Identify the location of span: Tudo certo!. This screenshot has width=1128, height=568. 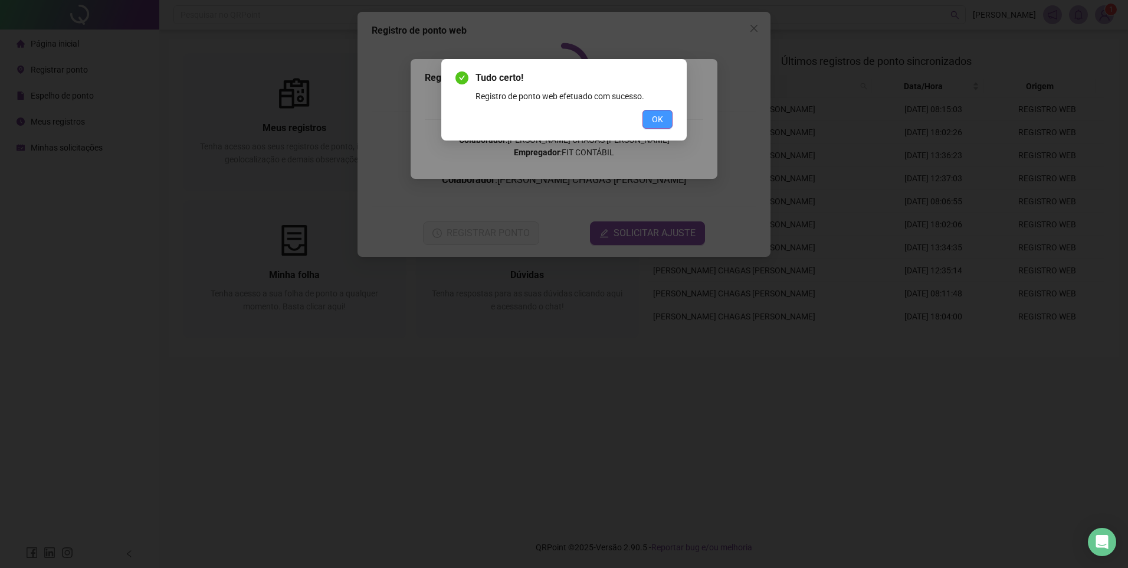
(574, 78).